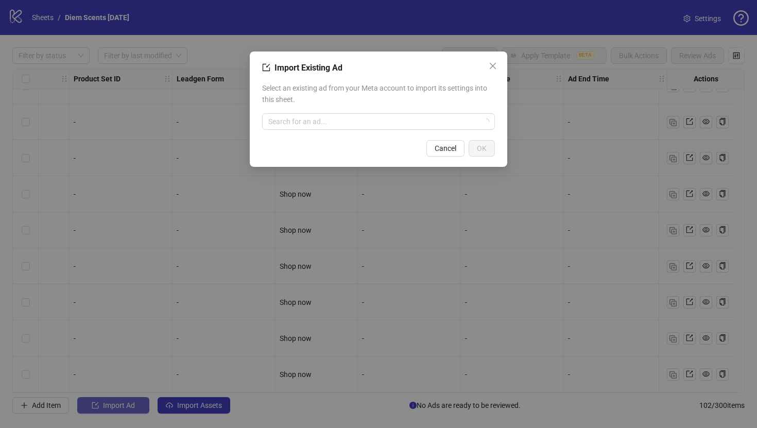 The image size is (757, 428). Describe the element at coordinates (493, 66) in the screenshot. I see `button: Close` at that location.